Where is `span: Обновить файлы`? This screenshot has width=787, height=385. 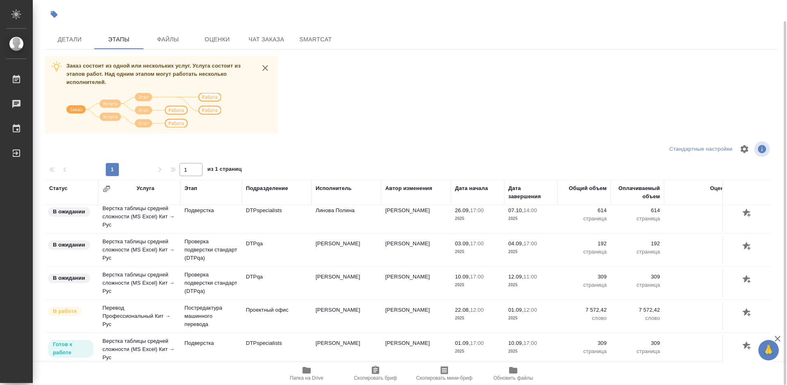
span: Обновить файлы is located at coordinates (513, 378).